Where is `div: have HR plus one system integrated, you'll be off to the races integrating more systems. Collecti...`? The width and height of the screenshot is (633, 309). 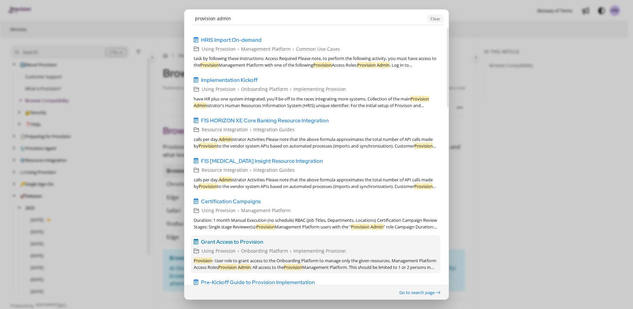 div: have HR plus one system integrated, you'll be off to the races integrating more systems. Collecti... is located at coordinates (316, 102).